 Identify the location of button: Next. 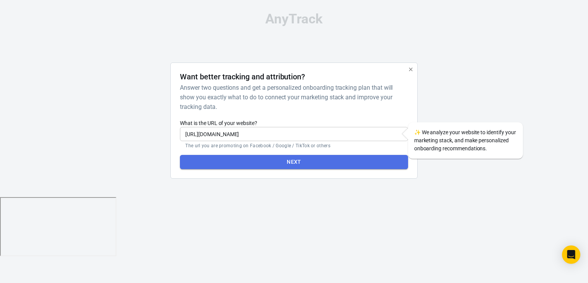
(294, 162).